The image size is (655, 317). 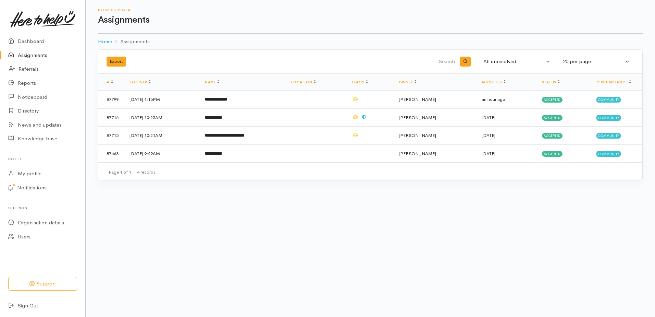 What do you see at coordinates (517, 61) in the screenshot?
I see `button: All unresolved` at bounding box center [517, 61].